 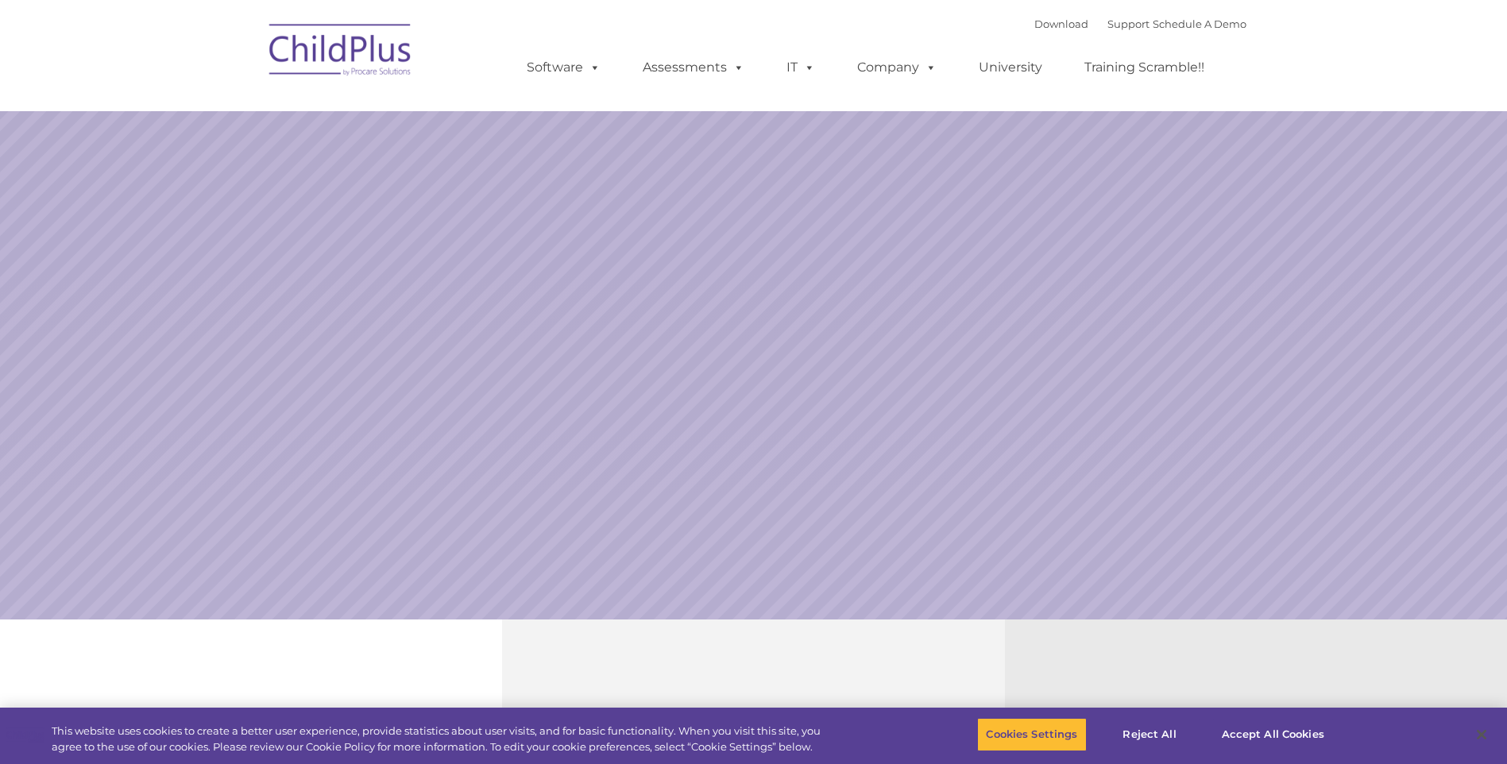 What do you see at coordinates (1128, 24) in the screenshot?
I see `a: Support` at bounding box center [1128, 24].